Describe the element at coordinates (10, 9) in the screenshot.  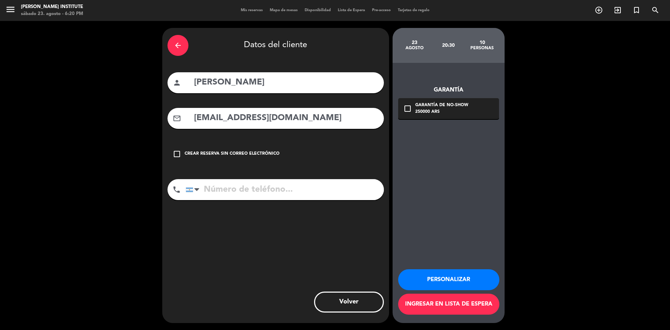
I see `i: menu` at that location.